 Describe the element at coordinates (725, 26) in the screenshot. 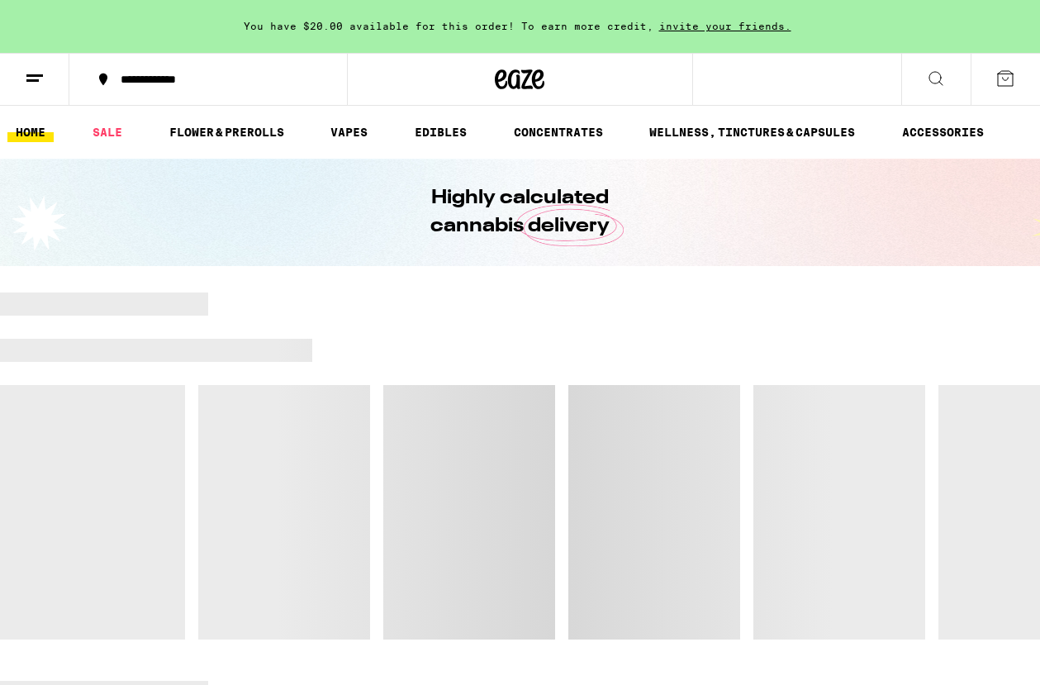

I see `span: invite your friends.` at that location.